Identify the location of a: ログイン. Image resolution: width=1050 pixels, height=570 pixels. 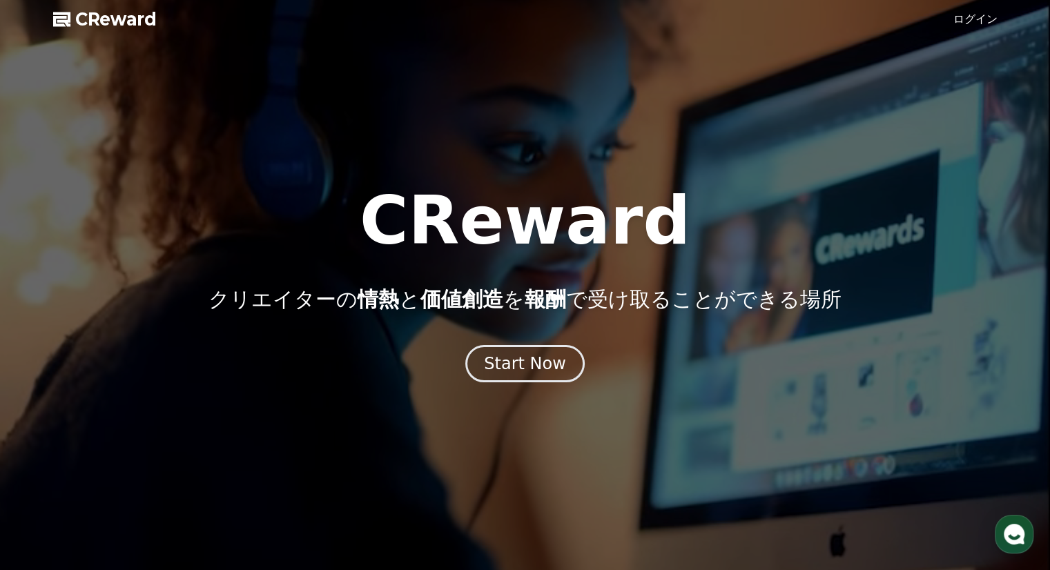
(976, 19).